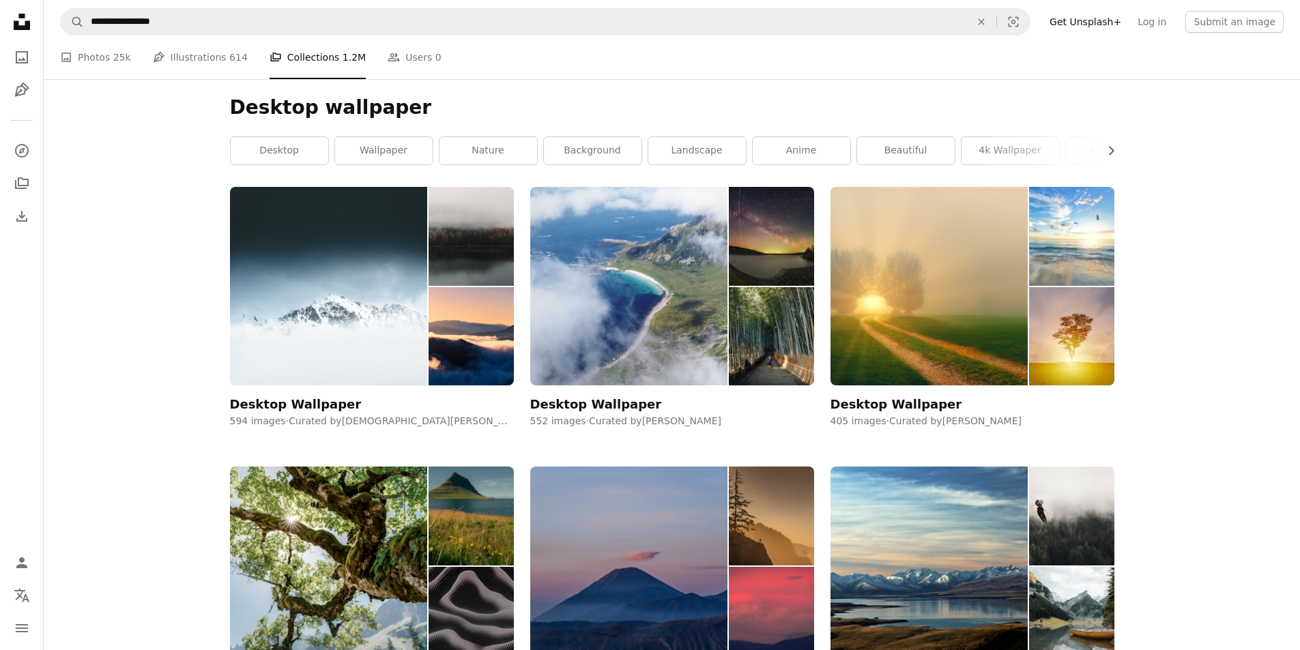  What do you see at coordinates (122, 57) in the screenshot?
I see `span: 25k` at bounding box center [122, 57].